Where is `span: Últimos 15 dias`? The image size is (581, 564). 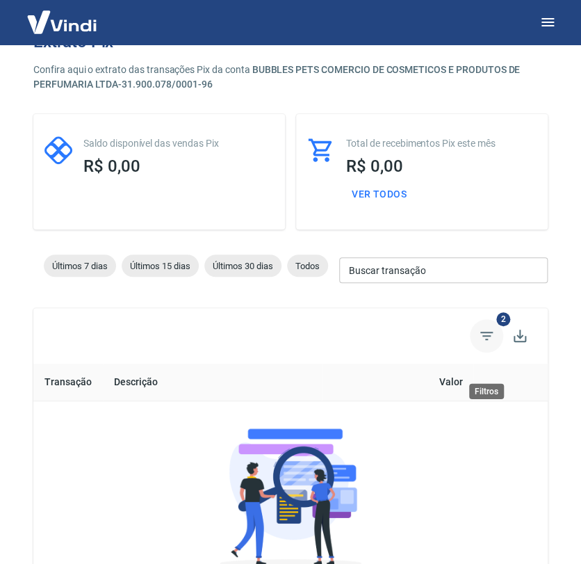 span: Últimos 15 dias is located at coordinates (160, 266).